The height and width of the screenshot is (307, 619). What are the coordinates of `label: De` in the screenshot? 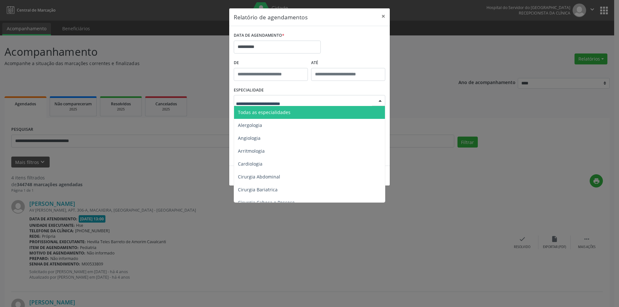 It's located at (271, 63).